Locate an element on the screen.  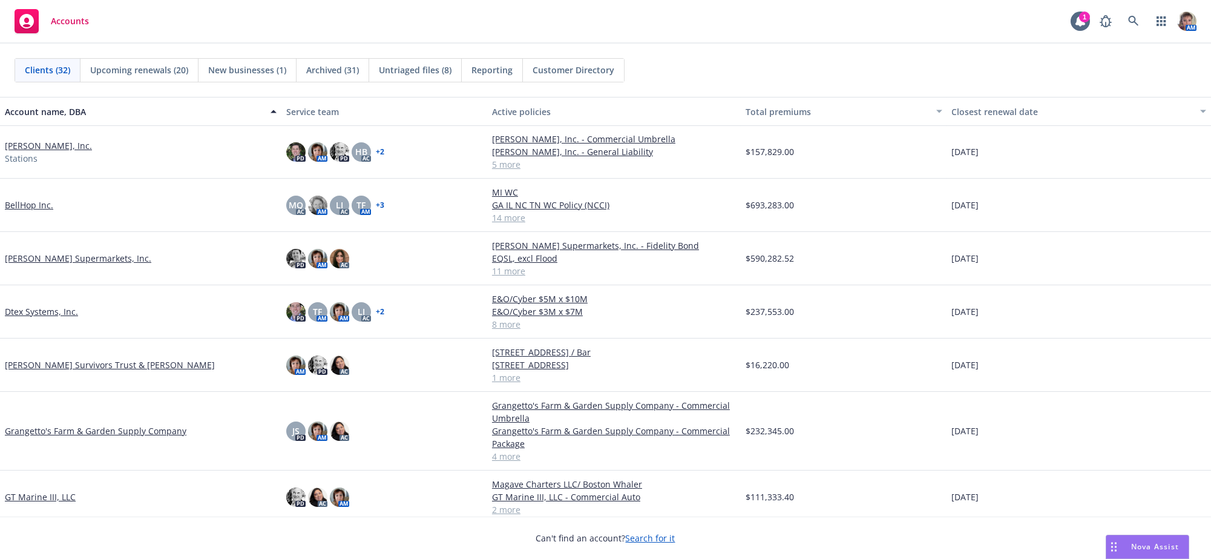
a: GT Marine III, LLC is located at coordinates (40, 496).